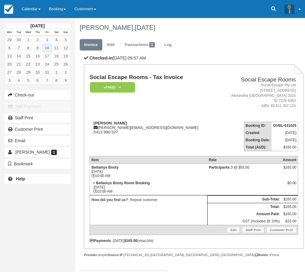  What do you see at coordinates (244, 207) in the screenshot?
I see `th: Total:` at bounding box center [244, 207].